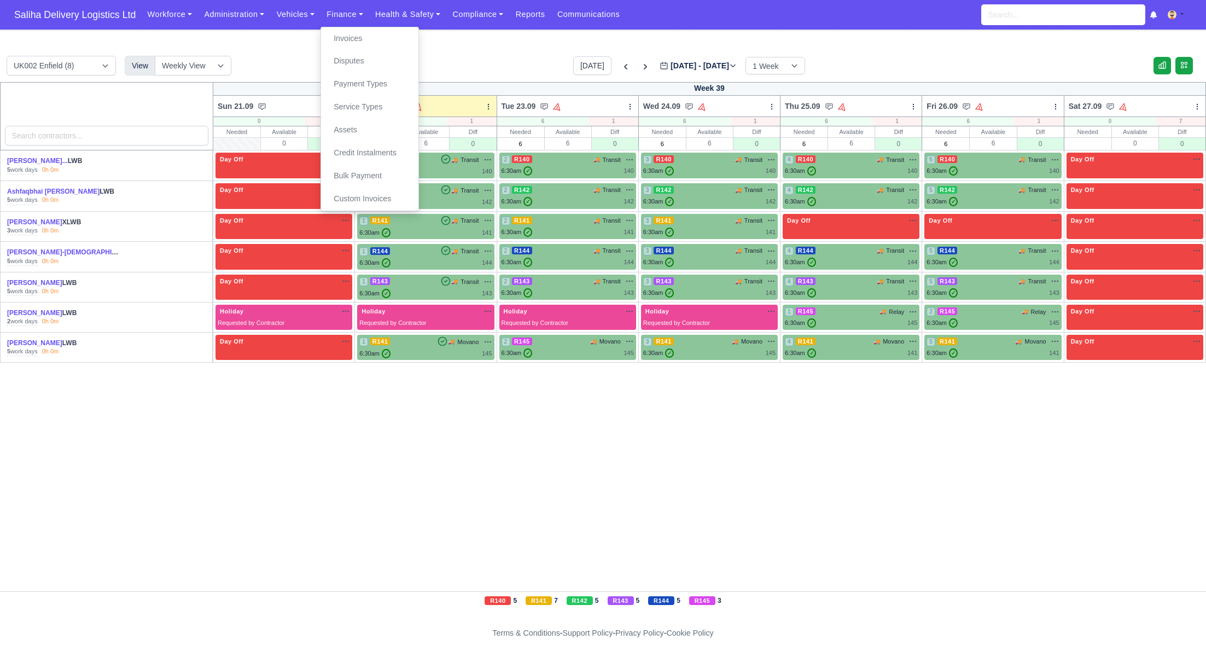 This screenshot has height=657, width=1206. Describe the element at coordinates (588, 633) in the screenshot. I see `a: Support Policy` at that location.